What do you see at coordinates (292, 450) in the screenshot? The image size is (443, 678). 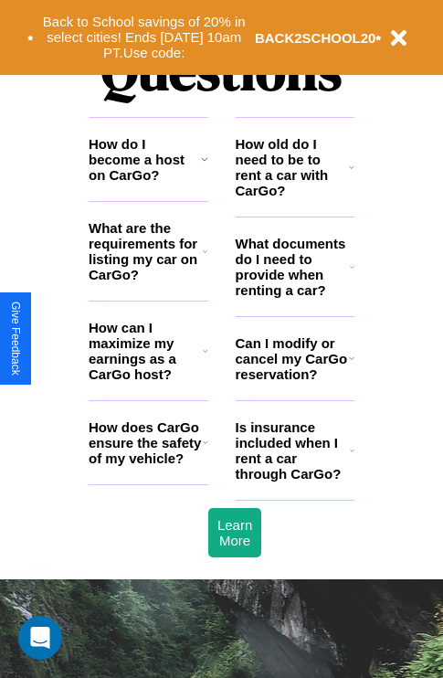 I see `h3: Is insurance included when I rent a car through CarGo?` at bounding box center [292, 450].